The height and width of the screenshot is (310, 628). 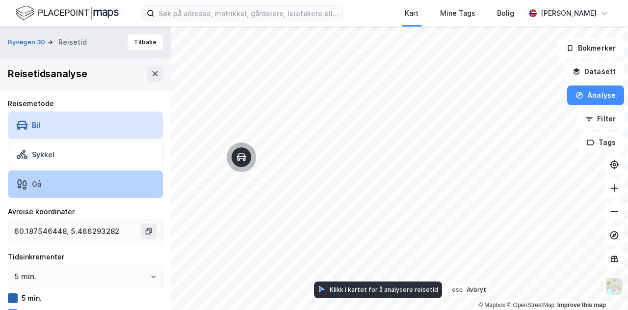 What do you see at coordinates (596, 95) in the screenshot?
I see `button: Analyse` at bounding box center [596, 95].